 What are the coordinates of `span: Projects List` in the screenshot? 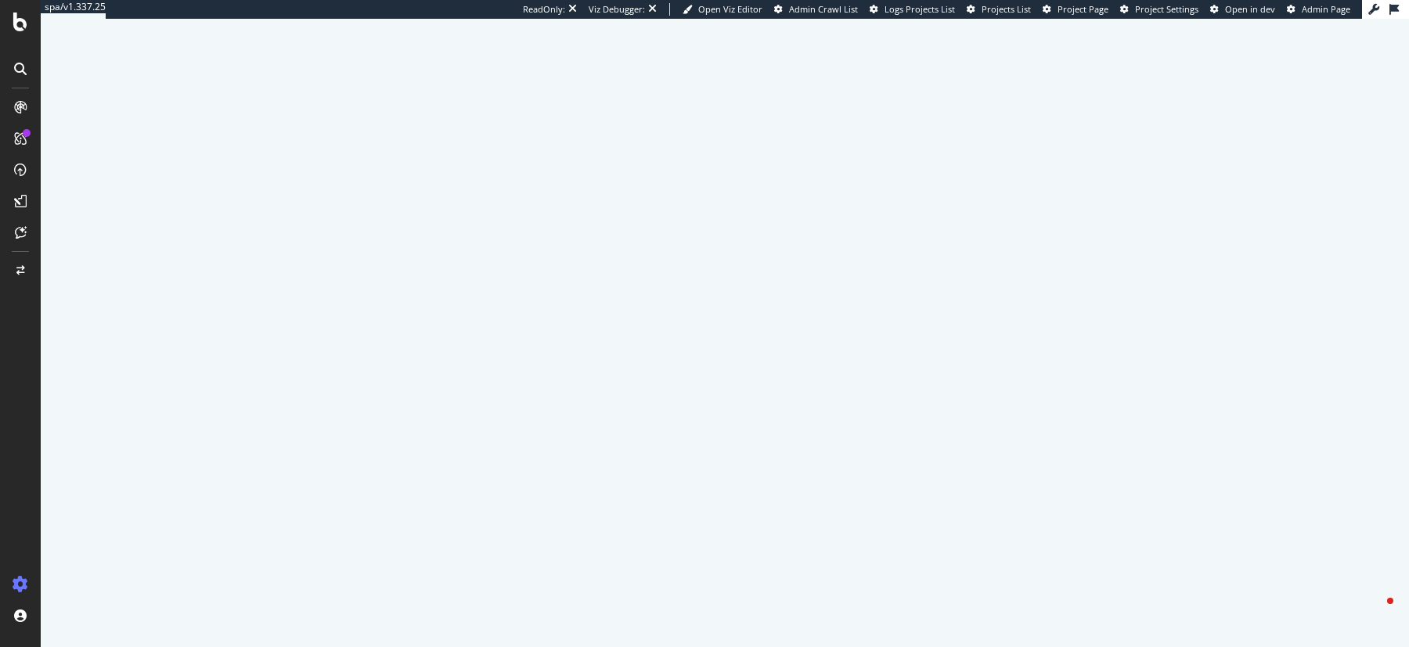 It's located at (1006, 9).